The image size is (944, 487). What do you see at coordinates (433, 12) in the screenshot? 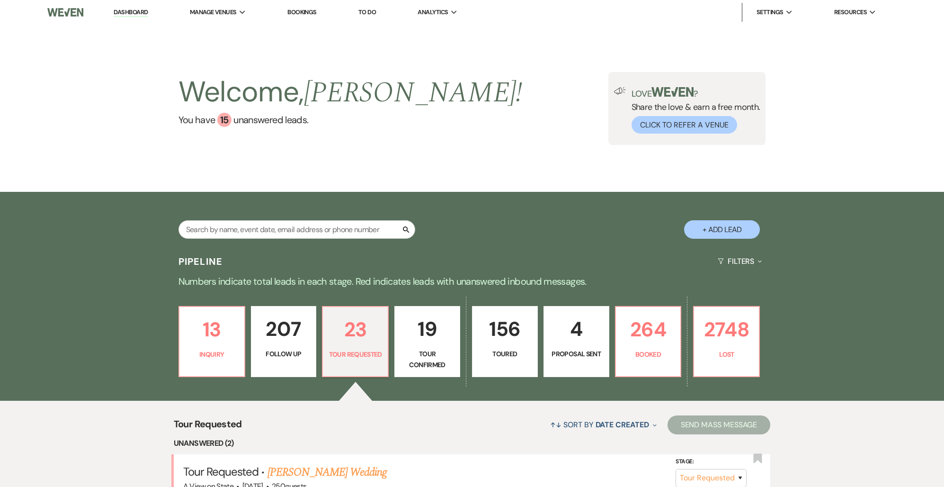
I see `span: Analytics` at bounding box center [433, 12].